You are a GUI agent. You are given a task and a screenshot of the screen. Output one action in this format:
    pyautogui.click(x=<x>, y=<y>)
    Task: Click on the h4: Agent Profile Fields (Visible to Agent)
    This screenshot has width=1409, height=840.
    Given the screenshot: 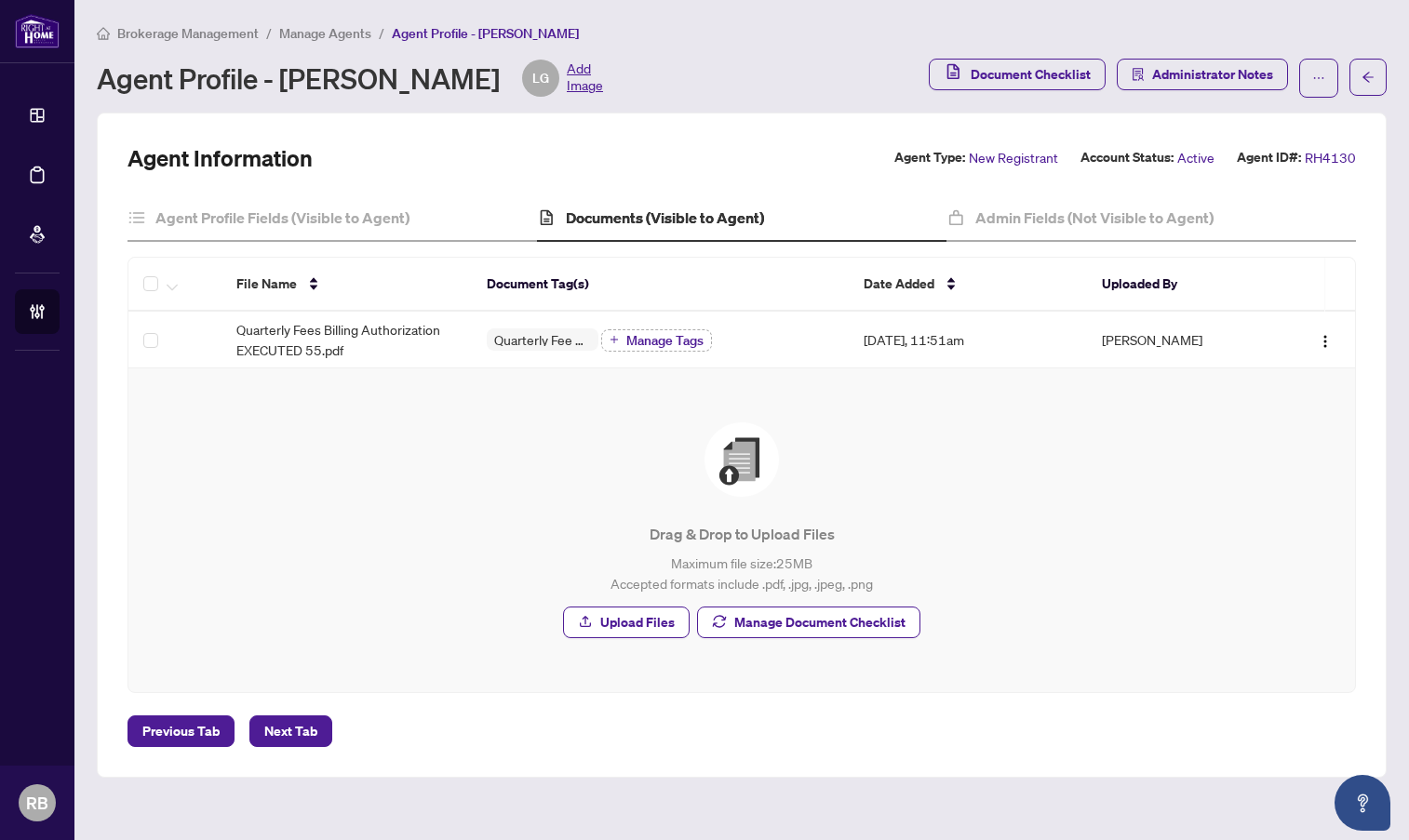 What is the action you would take?
    pyautogui.click(x=282, y=217)
    